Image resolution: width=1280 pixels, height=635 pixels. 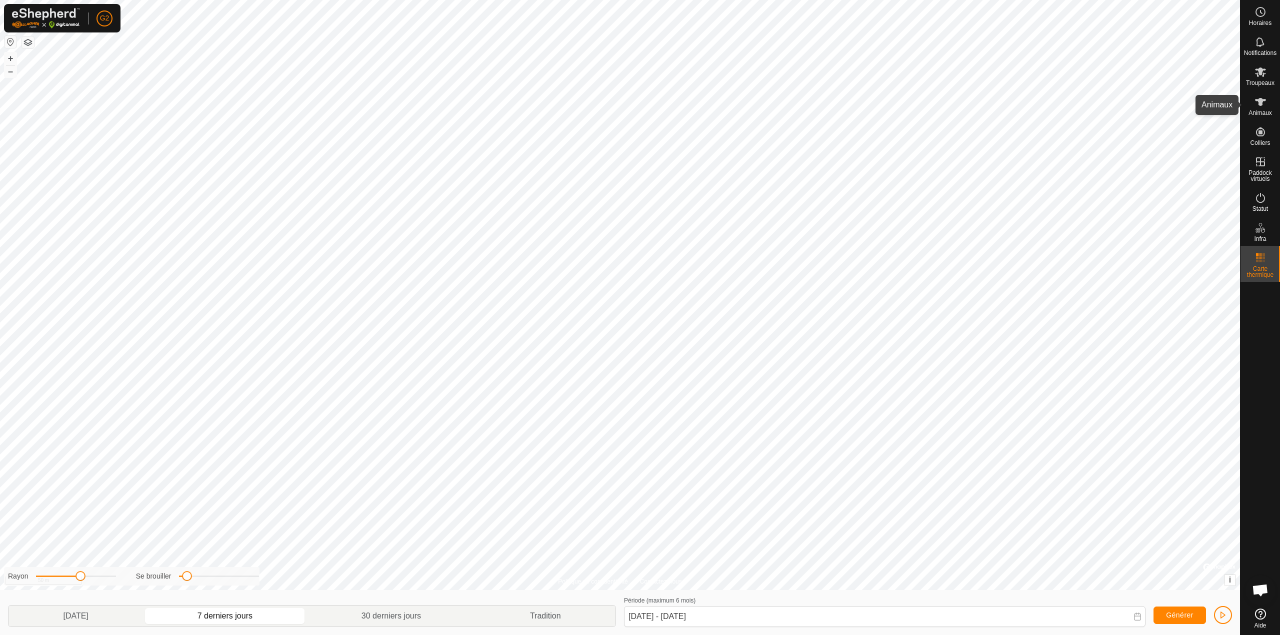 What do you see at coordinates (18, 576) in the screenshot?
I see `label: Rayon` at bounding box center [18, 576].